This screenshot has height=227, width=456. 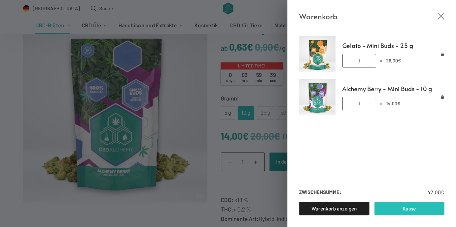 What do you see at coordinates (442, 97) in the screenshot?
I see `a: Remove Alchemy Berry - Mini Buds - 10 g from cart` at bounding box center [442, 97].